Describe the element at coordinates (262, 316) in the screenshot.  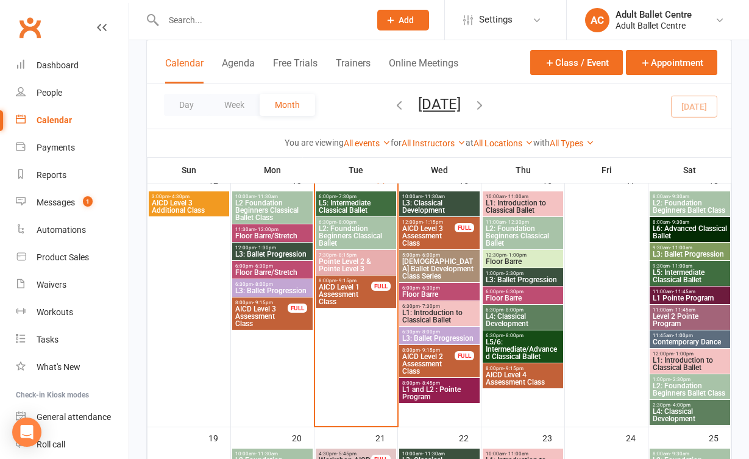
I see `span: AICD Level 3 Assessment Class` at that location.